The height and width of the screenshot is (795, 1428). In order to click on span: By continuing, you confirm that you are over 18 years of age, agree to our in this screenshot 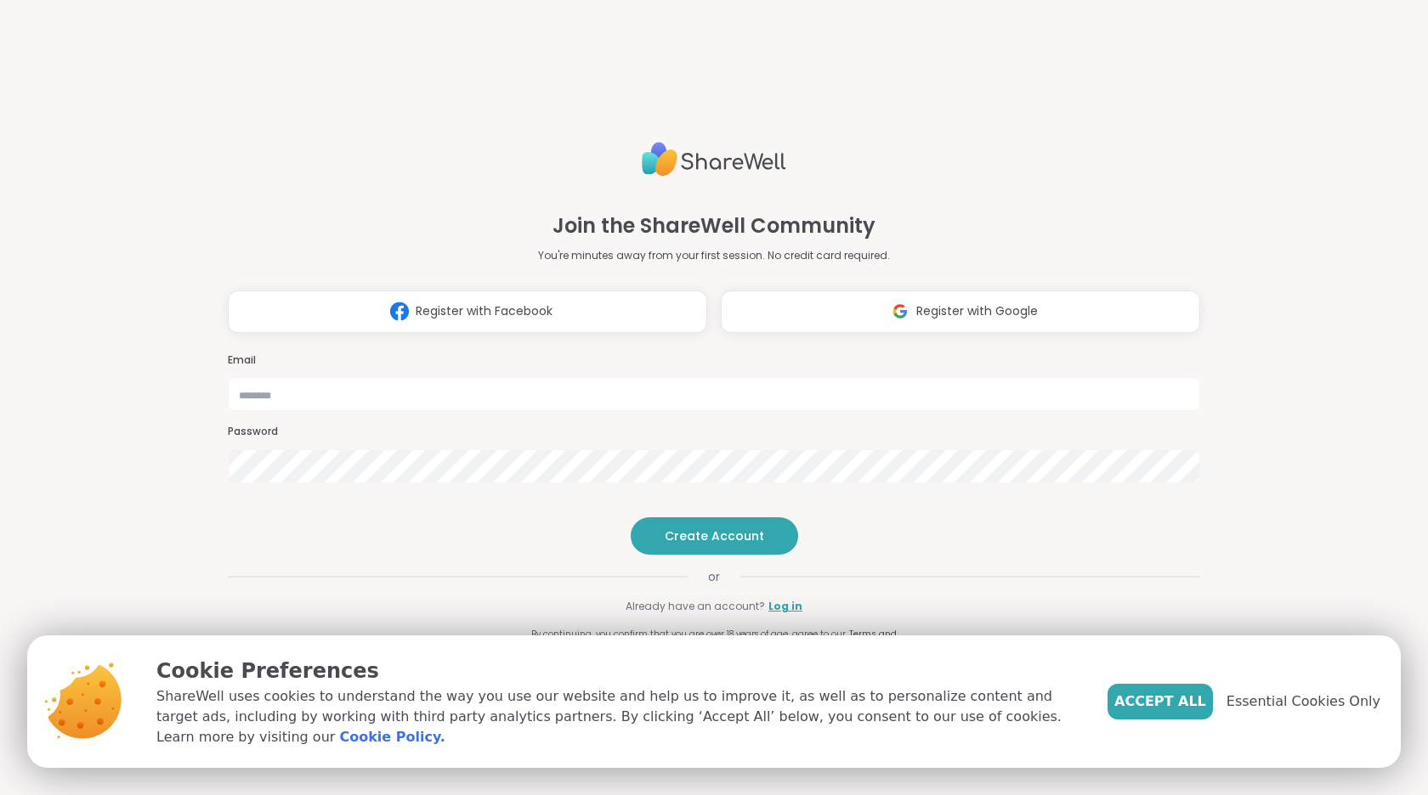, I will do `click(688, 634)`.